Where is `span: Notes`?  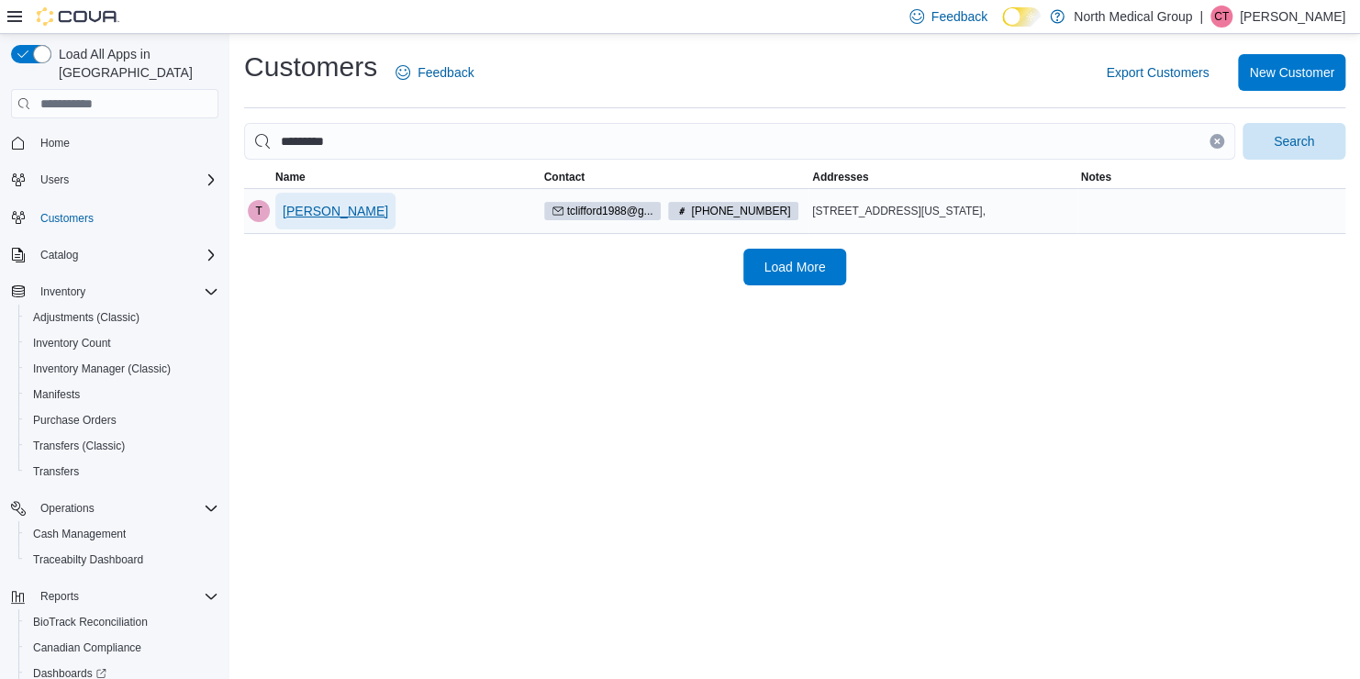
span: Notes is located at coordinates (1096, 177).